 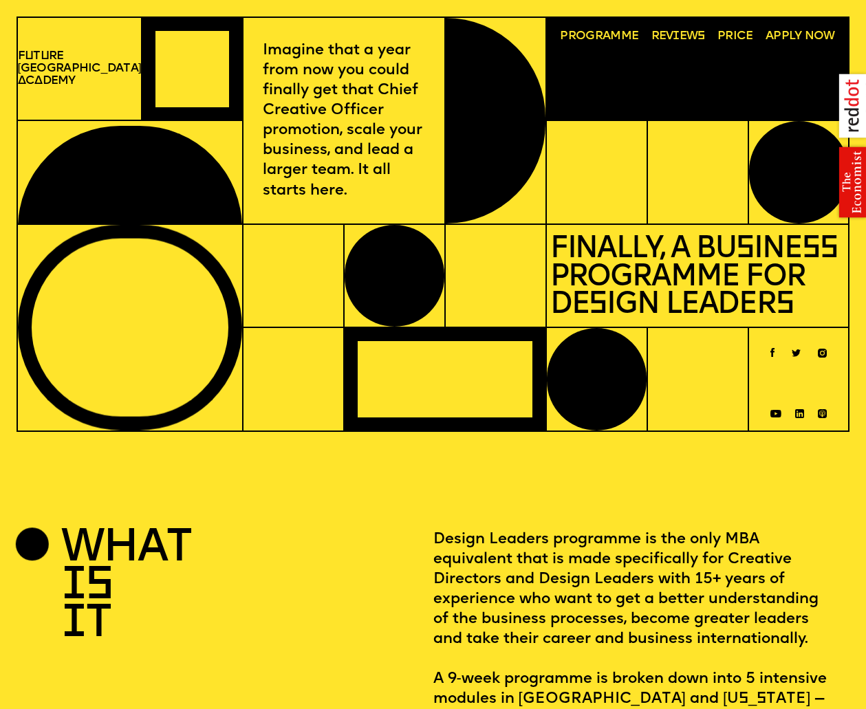 I want to click on p: Finally, a Business Programme for Design Leaders, so click(x=697, y=276).